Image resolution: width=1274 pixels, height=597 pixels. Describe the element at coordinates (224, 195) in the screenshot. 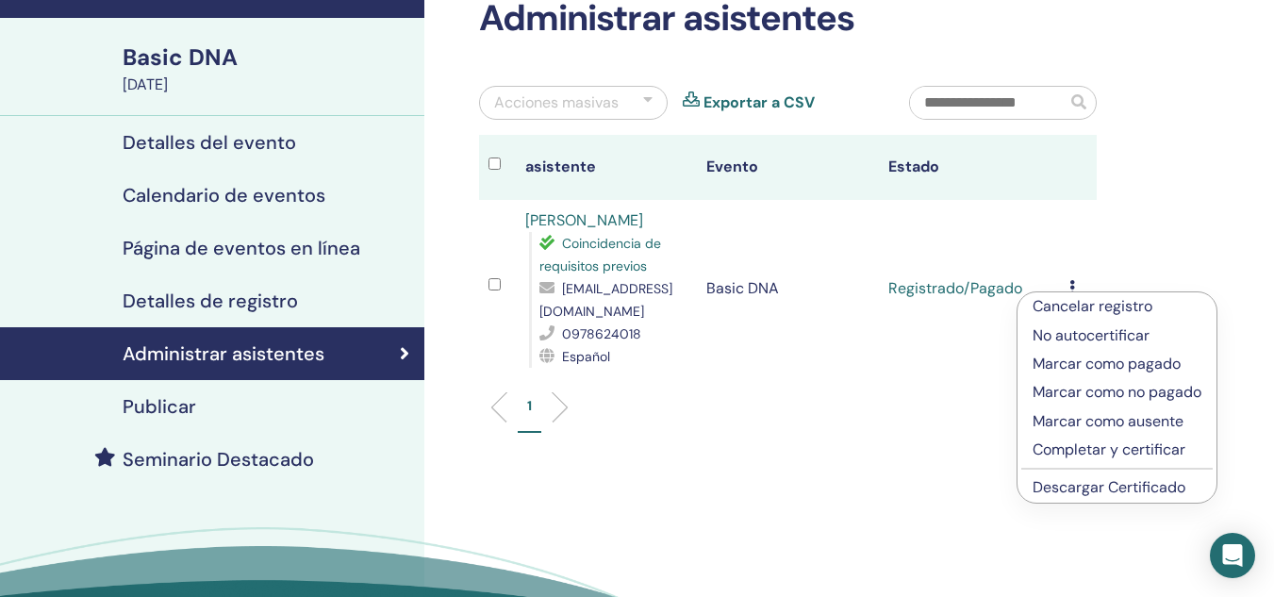

I see `h4: Calendario de eventos` at that location.